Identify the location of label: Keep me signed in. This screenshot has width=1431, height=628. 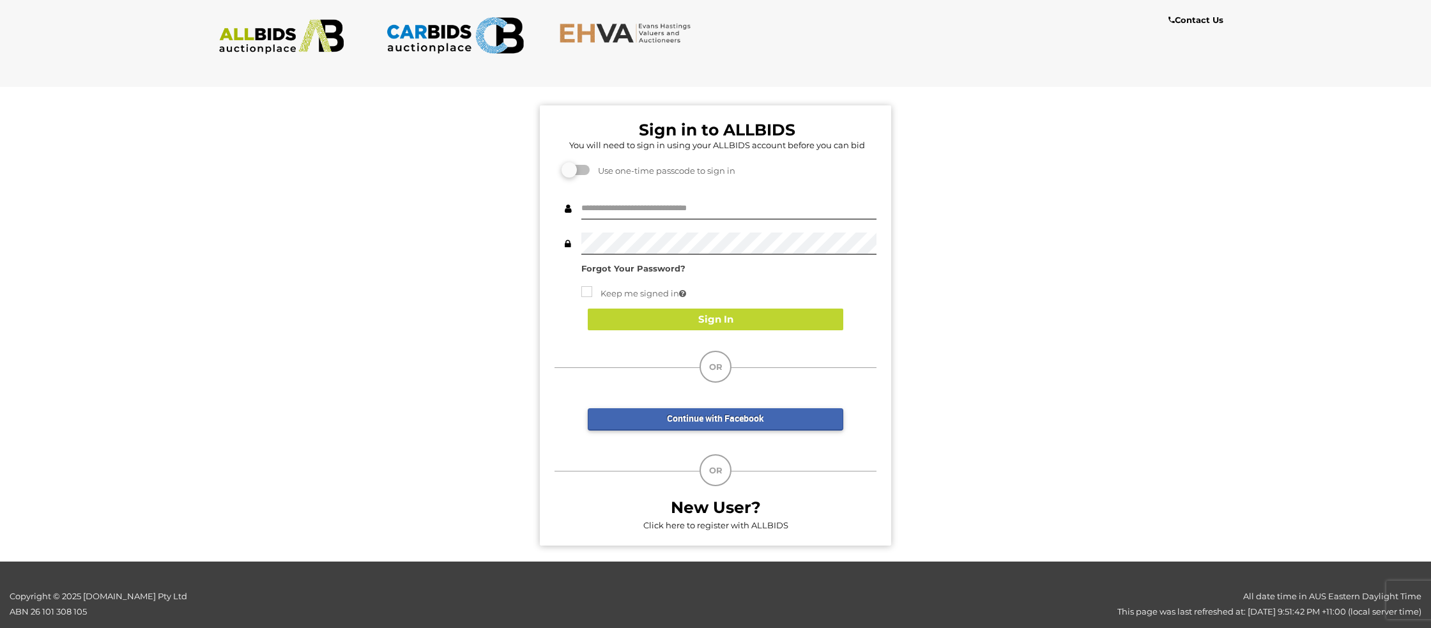
(634, 293).